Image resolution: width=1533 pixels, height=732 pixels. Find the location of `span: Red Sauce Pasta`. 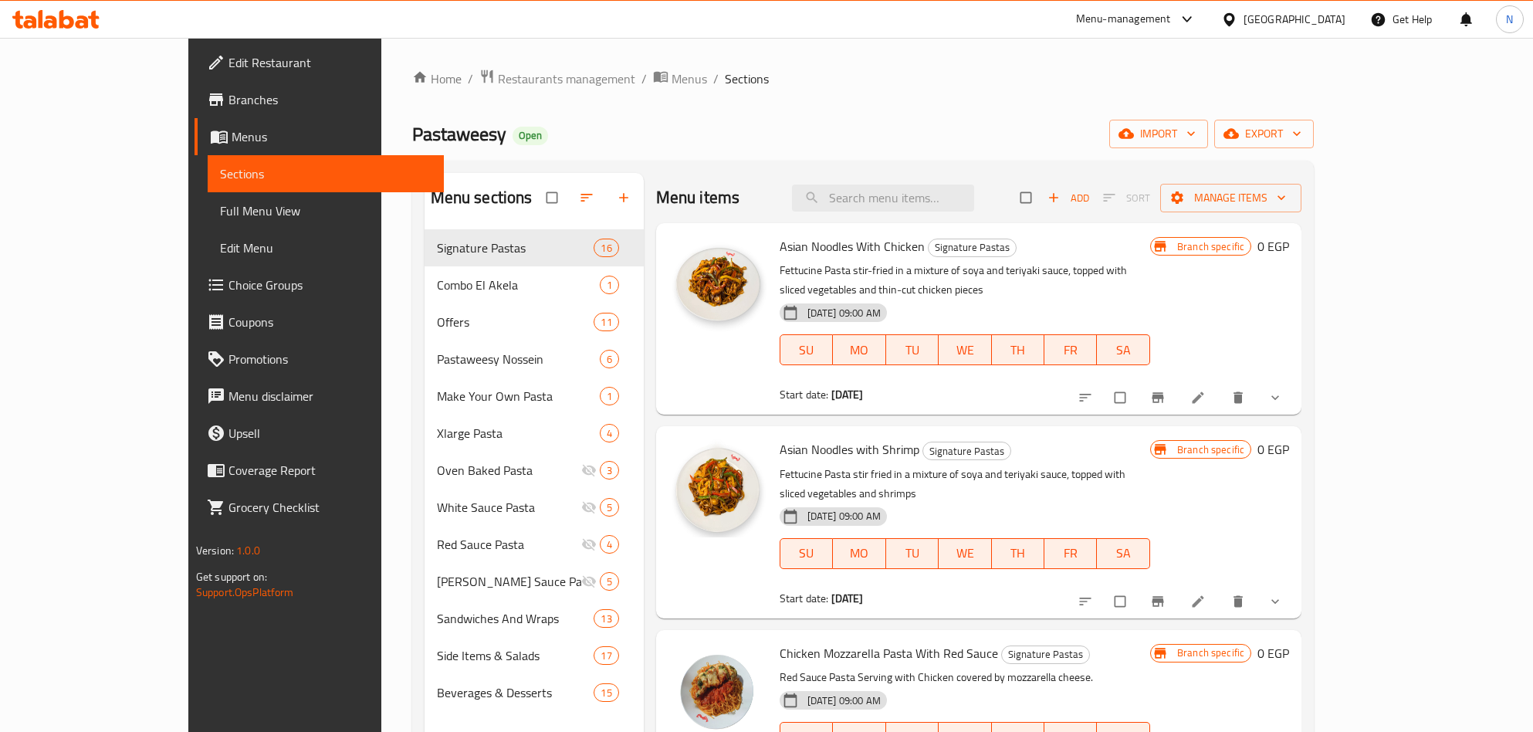

span: Red Sauce Pasta is located at coordinates (509, 544).